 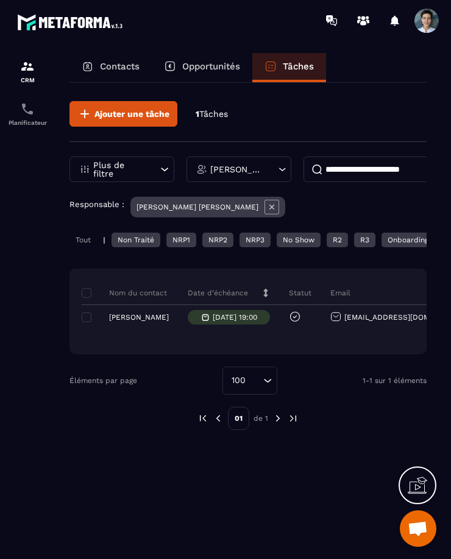 What do you see at coordinates (255, 240) in the screenshot?
I see `div: NRP3` at bounding box center [255, 240].